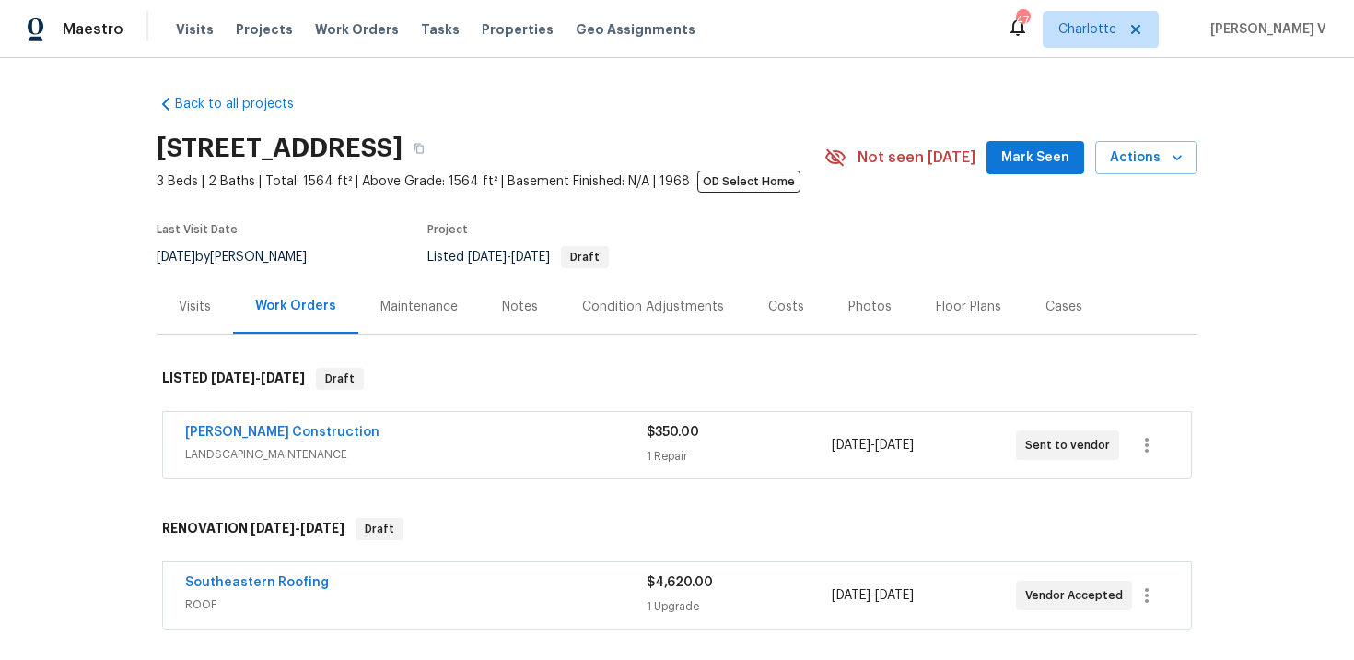  I want to click on span: Last Visit Date, so click(197, 229).